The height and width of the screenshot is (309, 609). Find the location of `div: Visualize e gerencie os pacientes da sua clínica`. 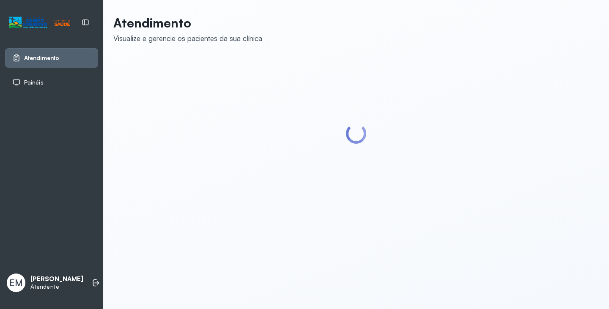

div: Visualize e gerencie os pacientes da sua clínica is located at coordinates (188, 38).